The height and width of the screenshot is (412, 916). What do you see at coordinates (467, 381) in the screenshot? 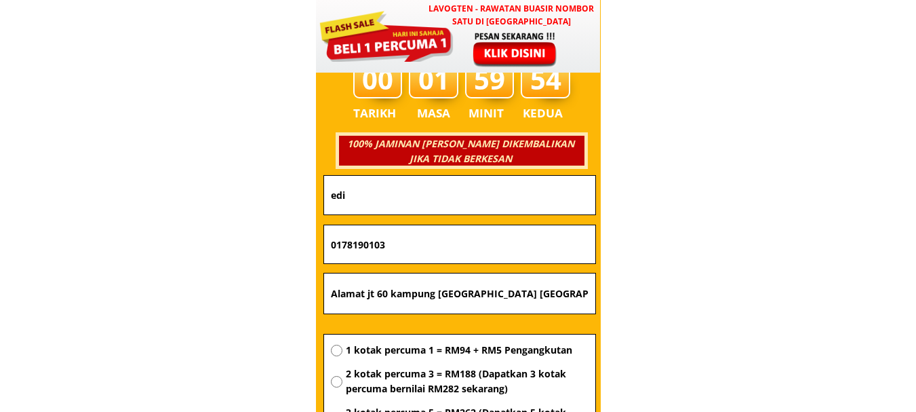
I see `span: 2 kotak percuma 3 = RM188 (Dapatkan 3 kotak percuma bernilai RM282 sekarang)` at bounding box center [467, 381].